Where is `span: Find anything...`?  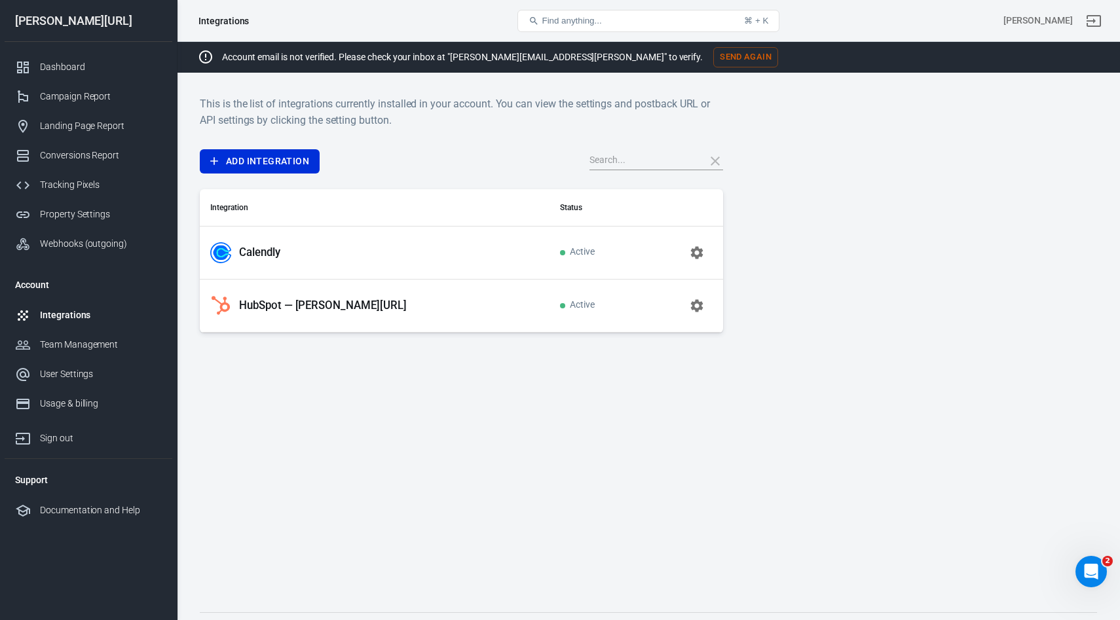
span: Find anything... is located at coordinates (571, 20).